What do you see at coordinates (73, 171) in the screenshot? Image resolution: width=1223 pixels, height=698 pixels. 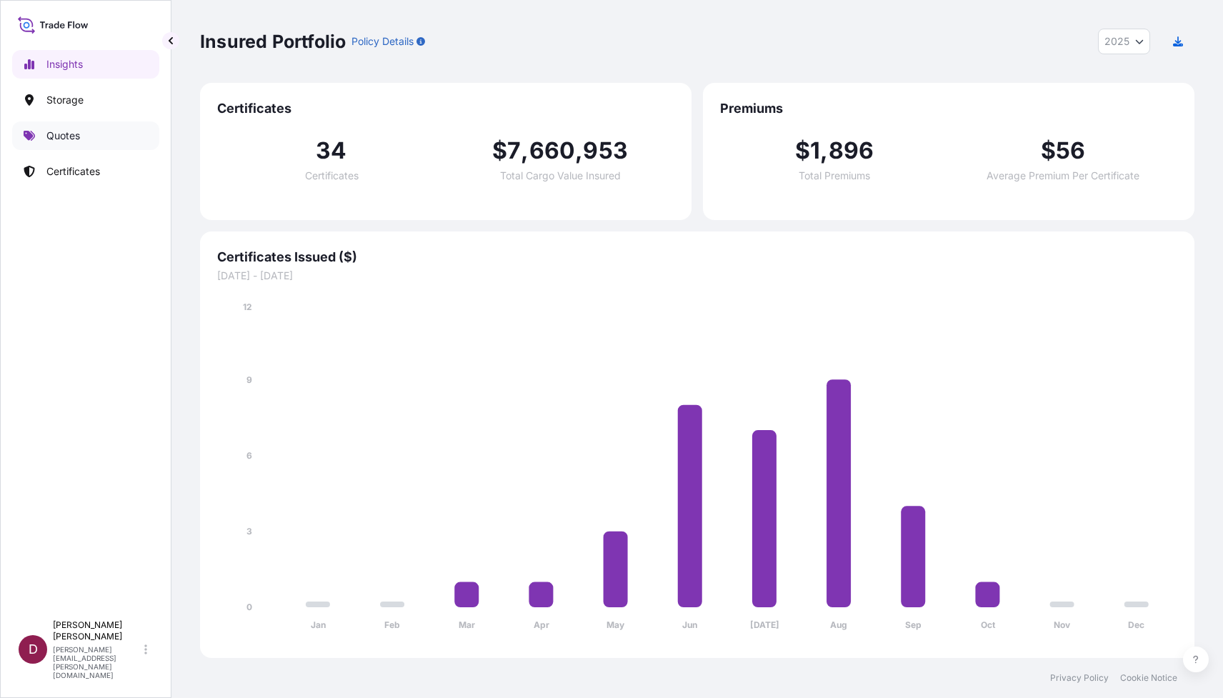 I see `p: Certificates` at bounding box center [73, 171].